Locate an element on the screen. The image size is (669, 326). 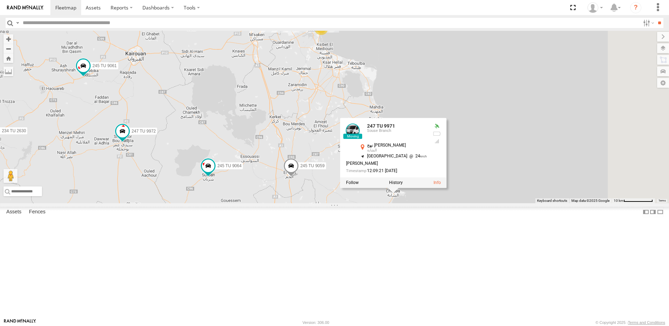
span: 245 TU 9061 is located at coordinates (104, 66).